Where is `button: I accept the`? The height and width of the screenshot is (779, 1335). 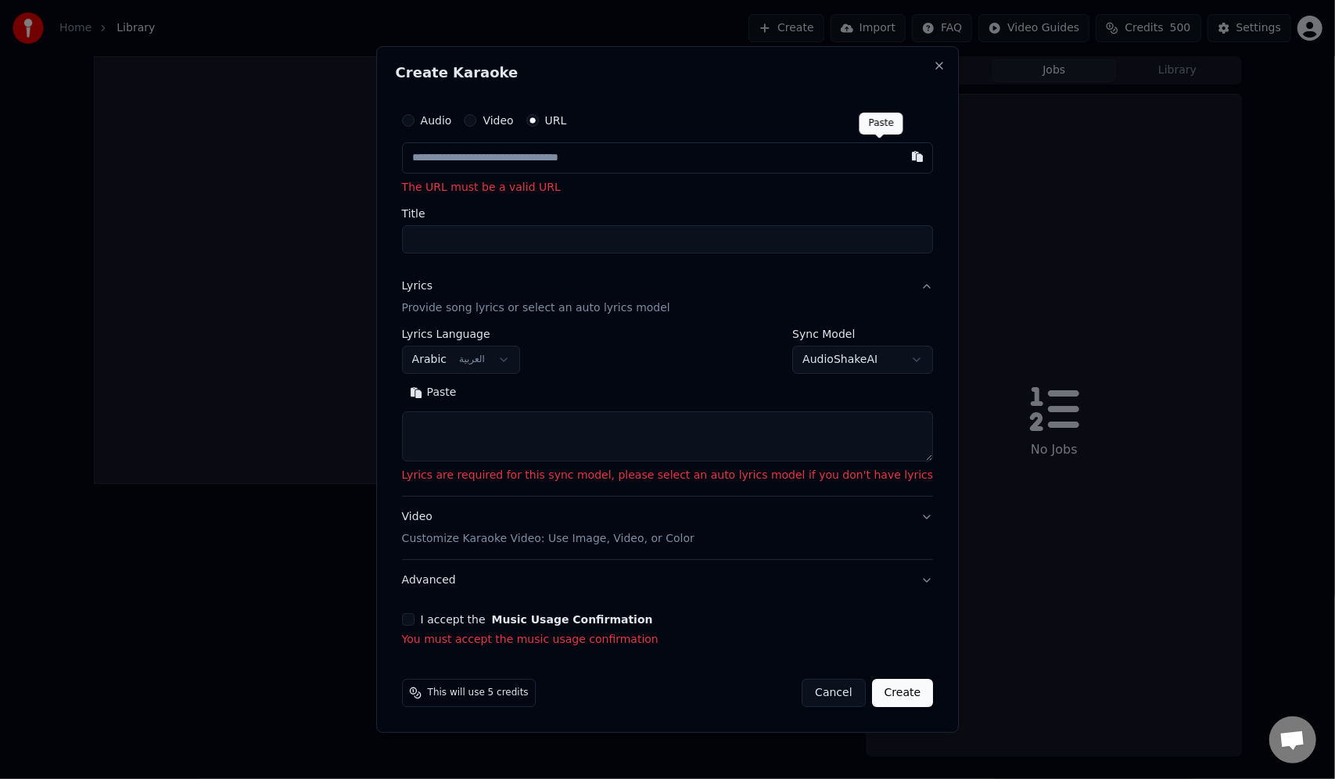
button: I accept the is located at coordinates (572, 619).